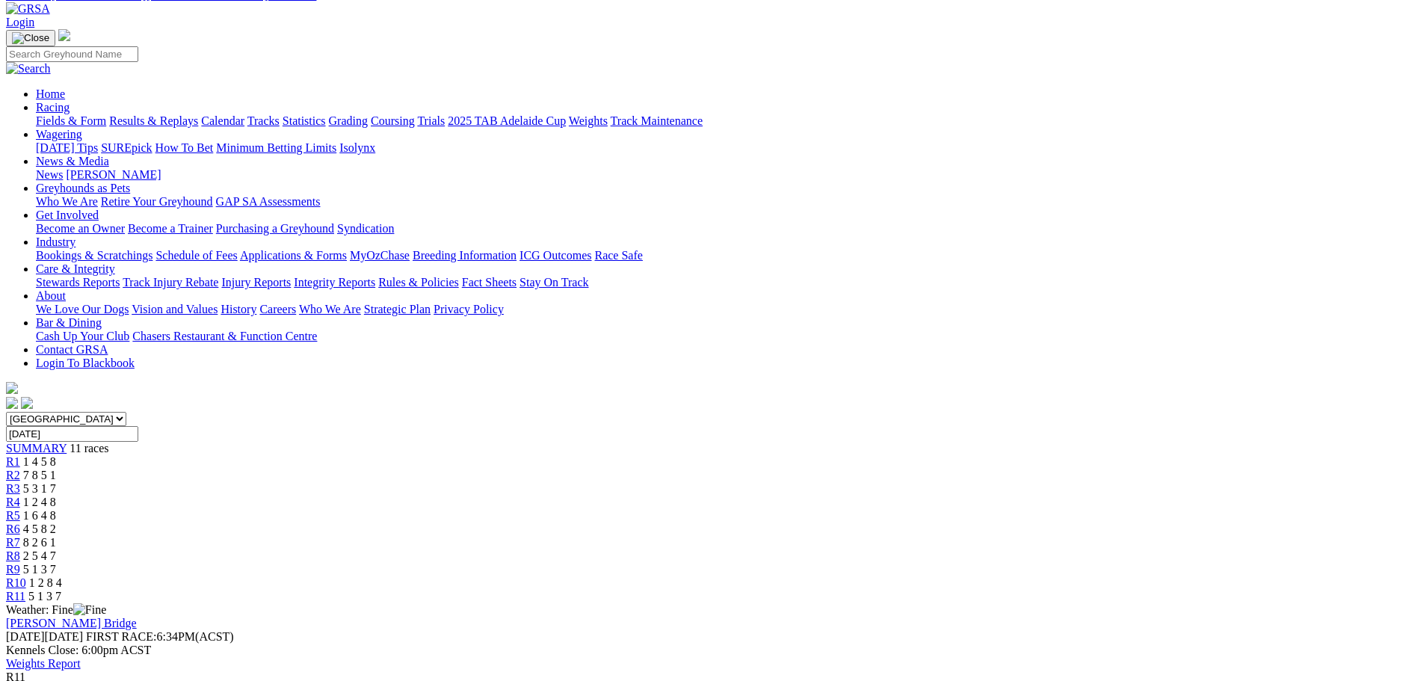 This screenshot has height=681, width=1424. Describe the element at coordinates (43, 663) in the screenshot. I see `a: Weights Report` at that location.